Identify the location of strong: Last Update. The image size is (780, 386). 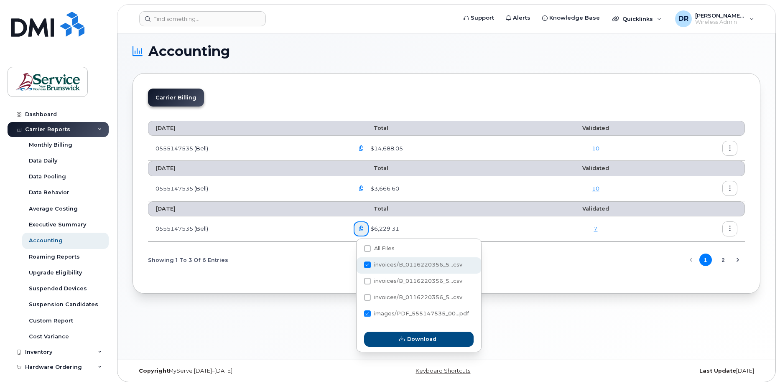
(718, 371).